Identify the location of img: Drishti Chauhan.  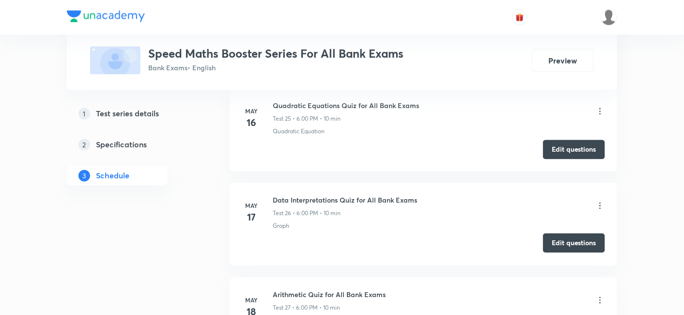
(609, 17).